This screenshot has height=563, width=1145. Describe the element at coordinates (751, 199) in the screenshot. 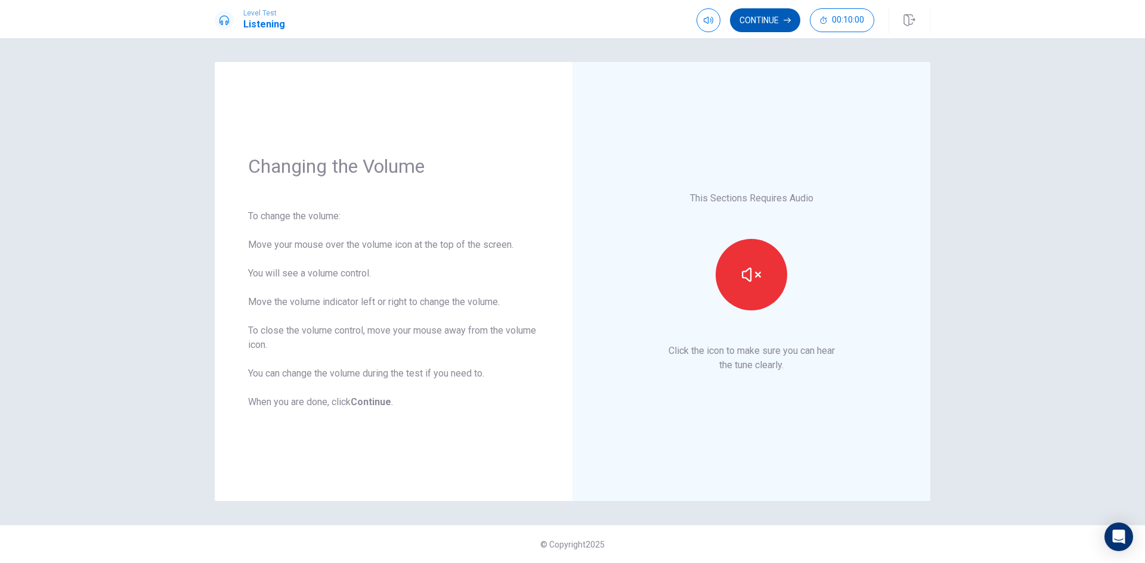

I see `p: This Sections Requires Audio` at that location.